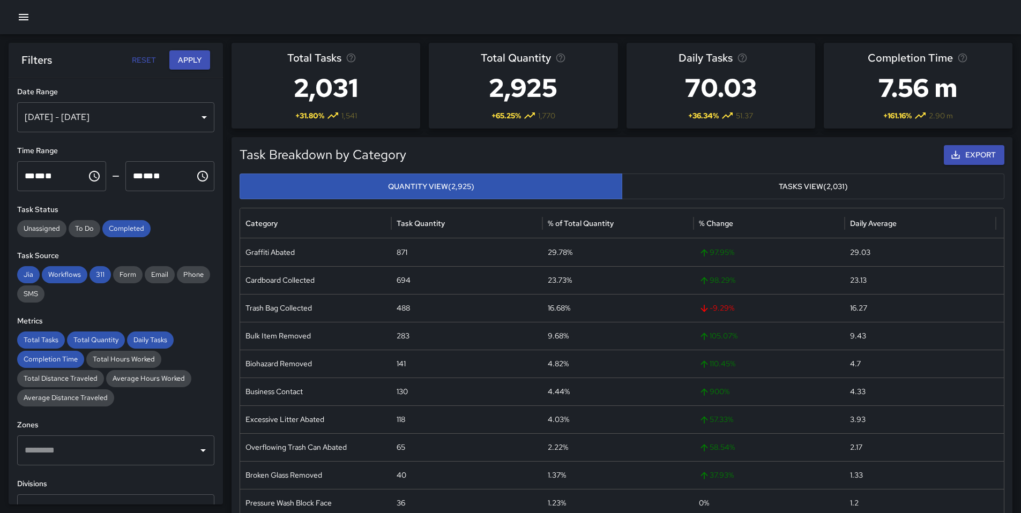 This screenshot has width=1021, height=513. What do you see at coordinates (116, 484) in the screenshot?
I see `h6: Divisions` at bounding box center [116, 484].